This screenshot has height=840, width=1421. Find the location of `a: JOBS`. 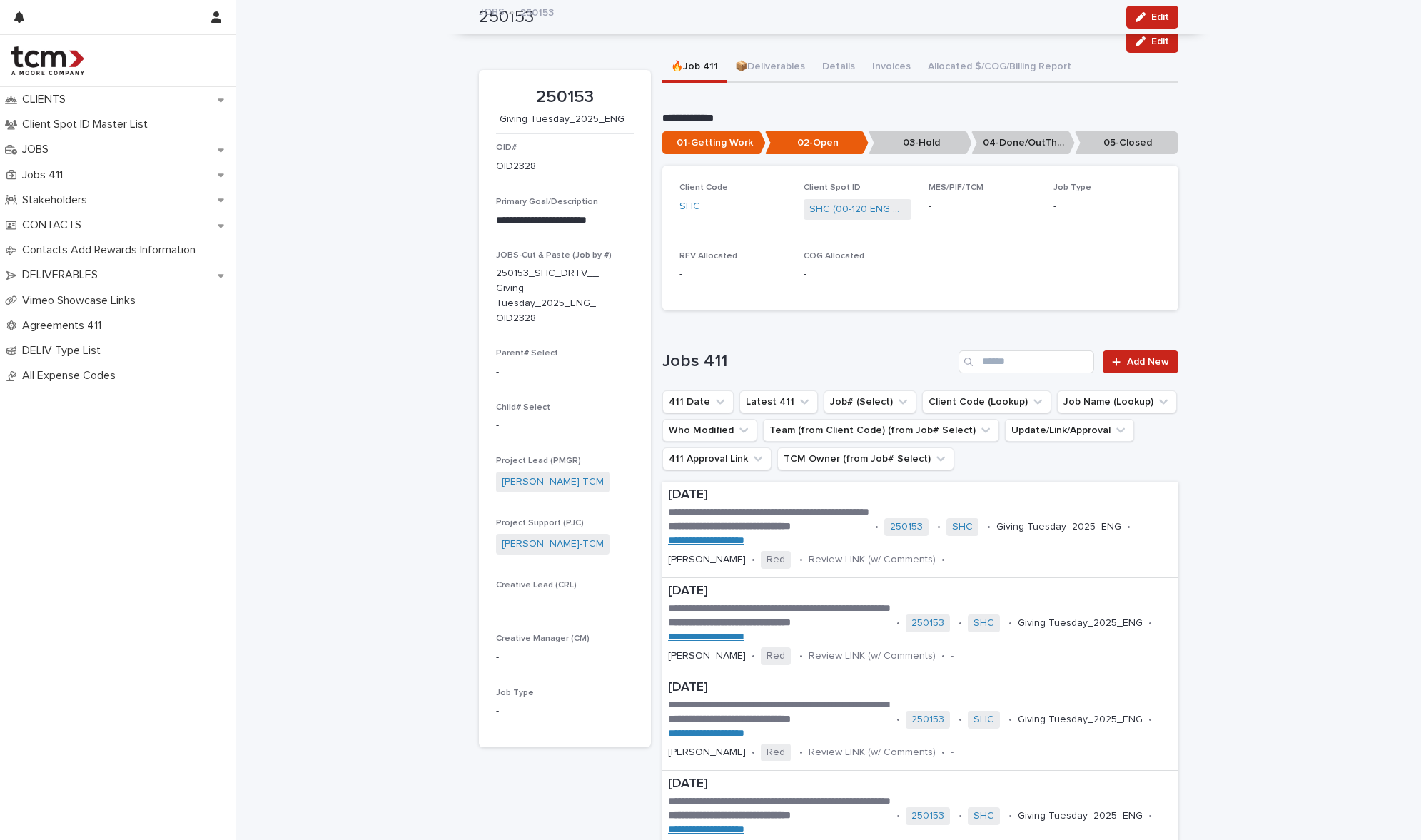

a: JOBS is located at coordinates (492, 11).